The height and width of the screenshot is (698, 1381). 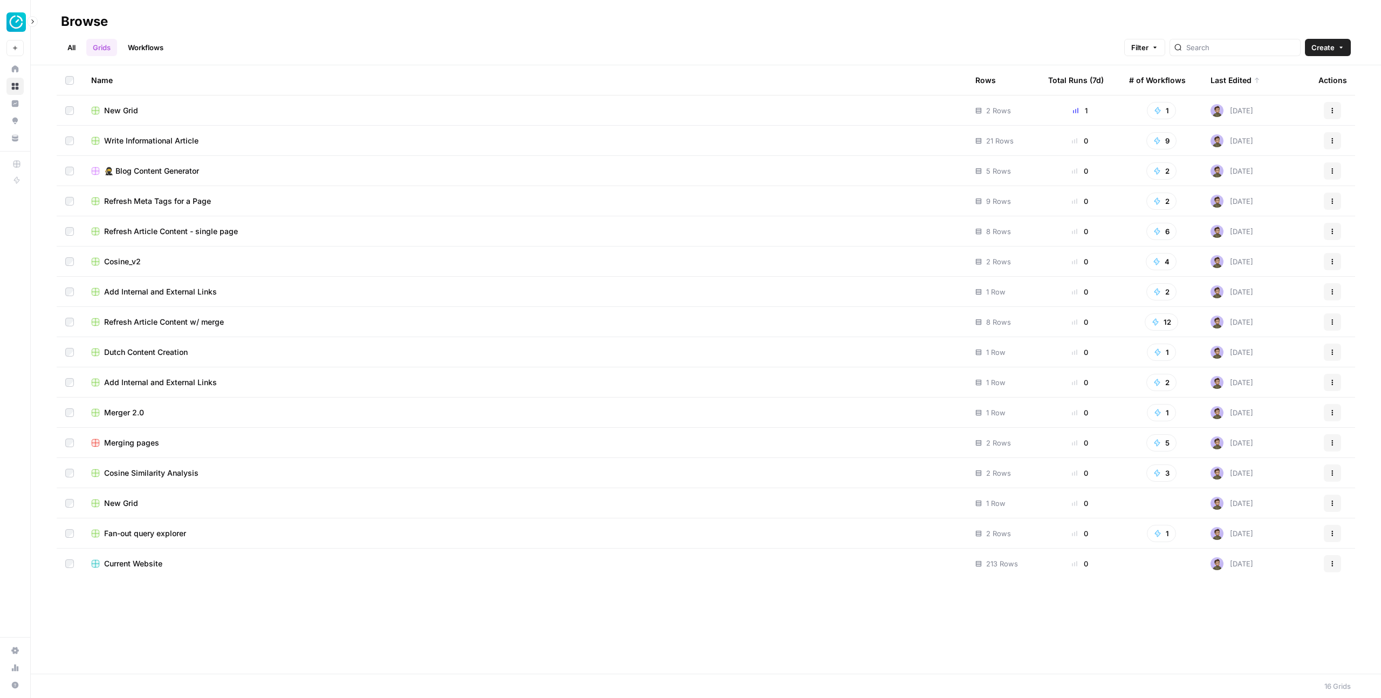 I want to click on a: Opportunities, so click(x=15, y=121).